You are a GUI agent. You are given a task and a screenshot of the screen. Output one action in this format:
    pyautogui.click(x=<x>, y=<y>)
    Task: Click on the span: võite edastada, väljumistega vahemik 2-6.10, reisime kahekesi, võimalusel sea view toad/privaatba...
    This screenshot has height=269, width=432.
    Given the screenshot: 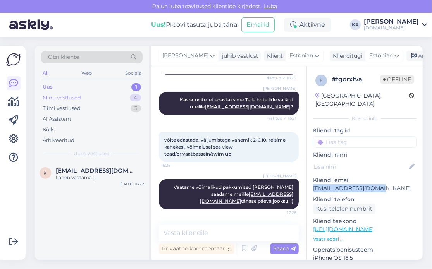 What is the action you would take?
    pyautogui.click(x=226, y=147)
    